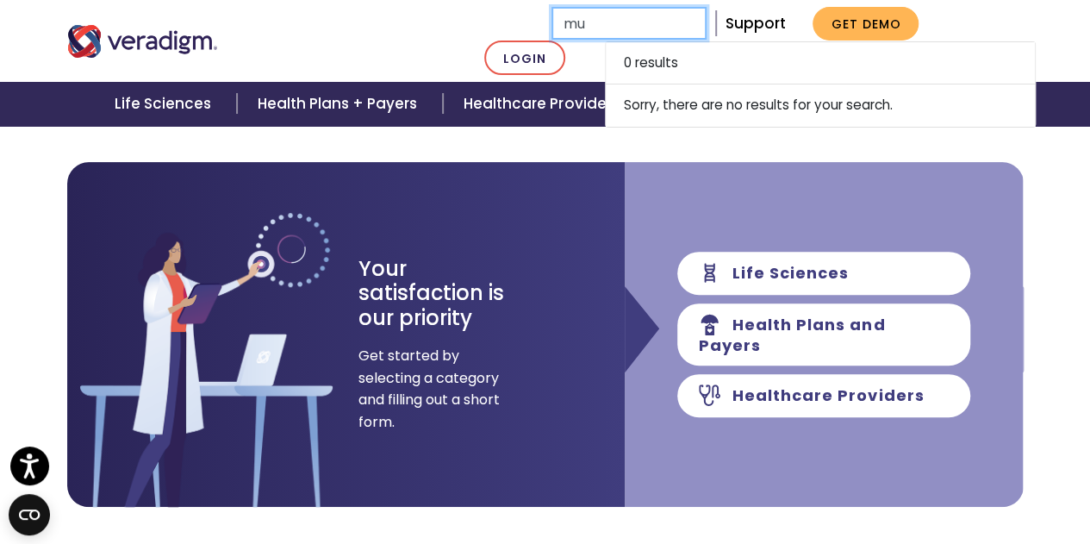 The height and width of the screenshot is (544, 1090). I want to click on li: Sorry, there are no results for your search., so click(820, 105).